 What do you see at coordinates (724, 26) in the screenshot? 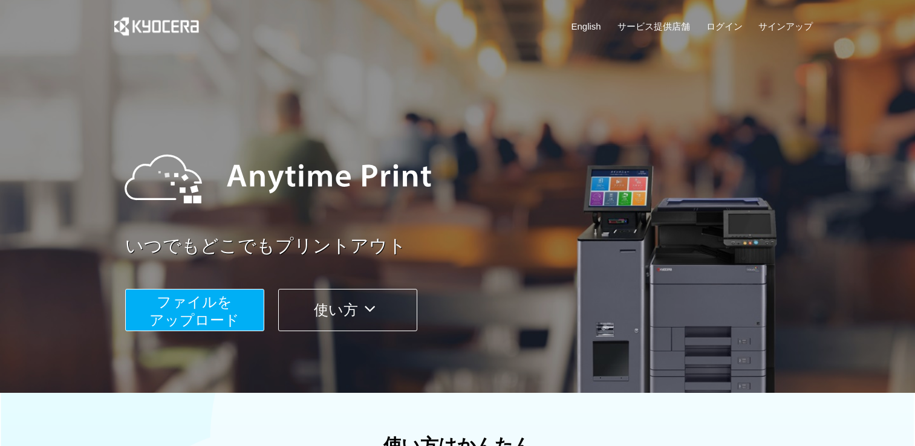
I see `a: ログイン` at bounding box center [724, 26].